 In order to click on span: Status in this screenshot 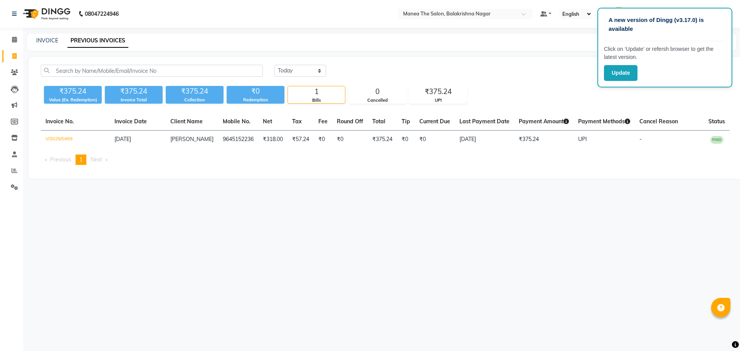, I will do `click(716, 121)`.